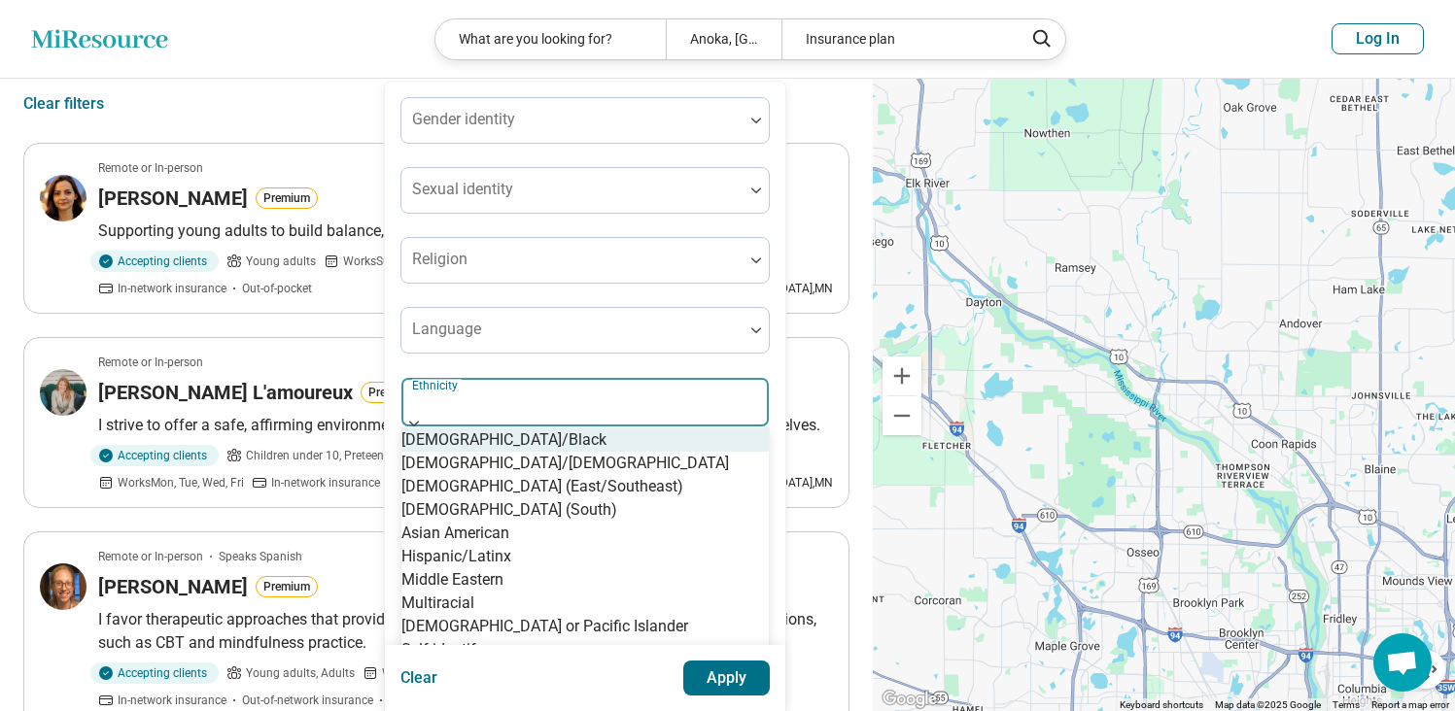 The width and height of the screenshot is (1455, 711). I want to click on a: Report a map error, so click(1410, 705).